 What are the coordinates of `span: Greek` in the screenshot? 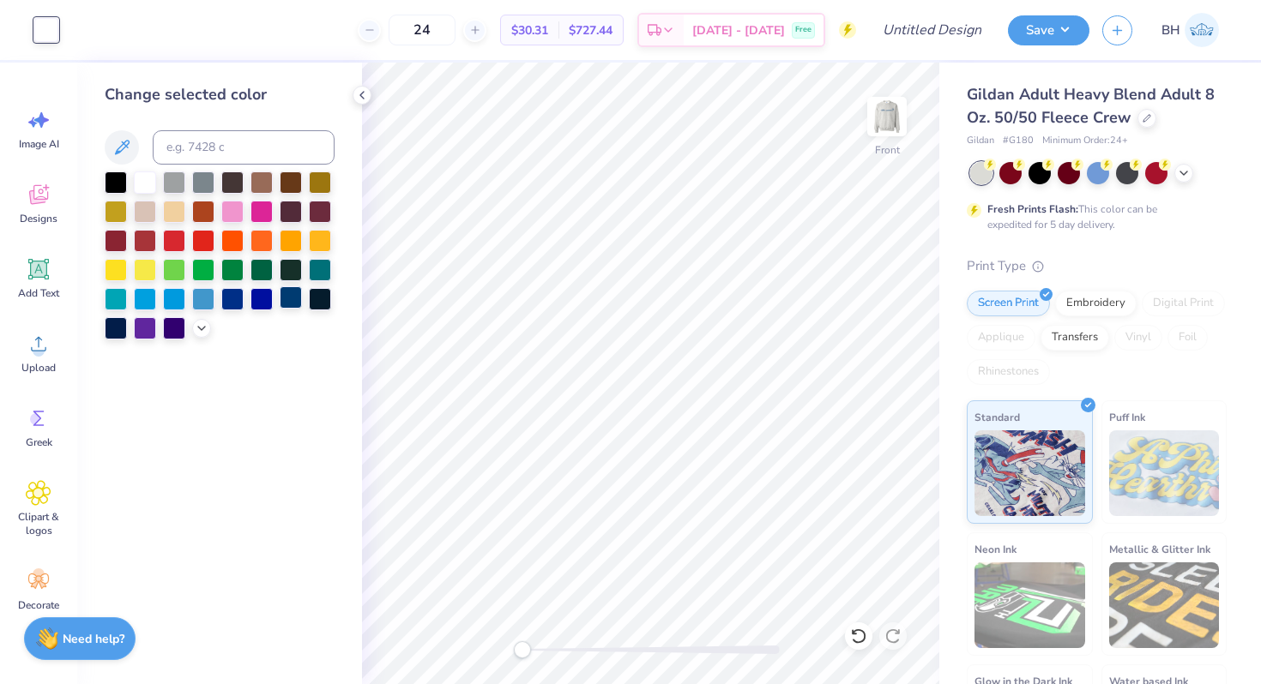 It's located at (39, 443).